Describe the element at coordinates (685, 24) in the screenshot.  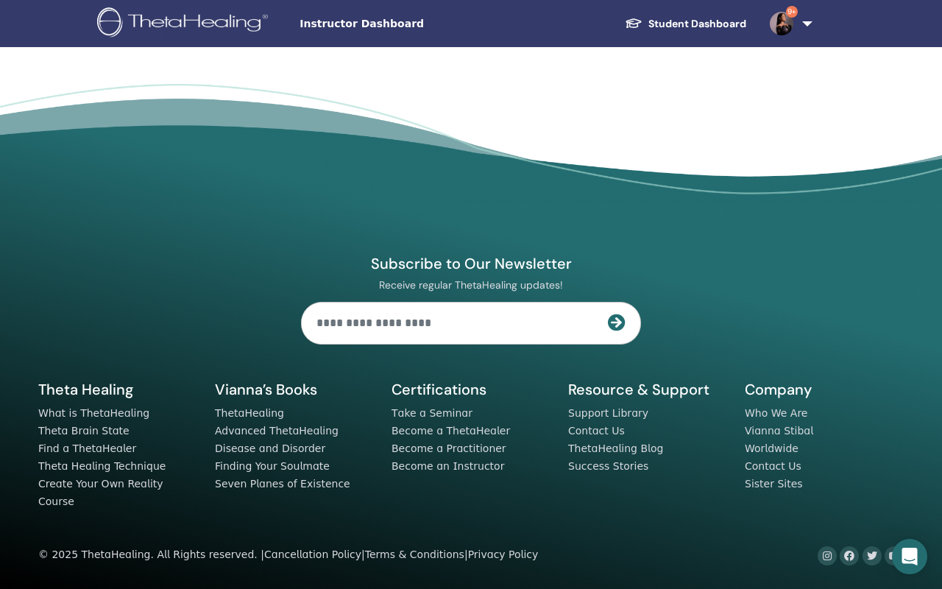
I see `a: Student Dashboard` at that location.